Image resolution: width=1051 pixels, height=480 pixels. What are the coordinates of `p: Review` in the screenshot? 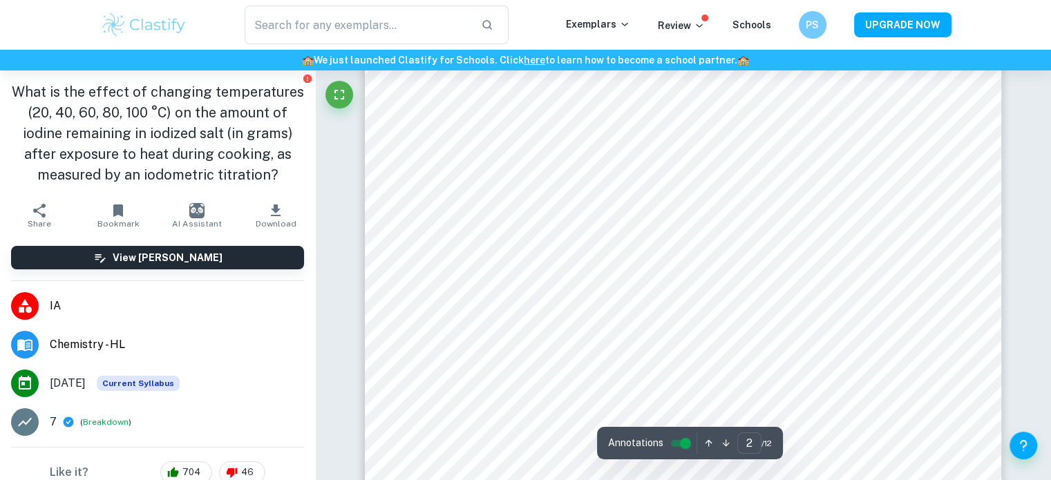 It's located at (681, 26).